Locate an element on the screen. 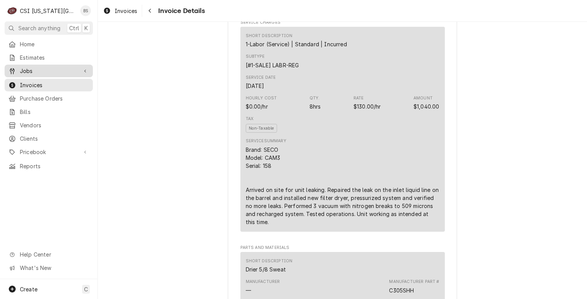  span: Help Center is located at coordinates (54, 254).